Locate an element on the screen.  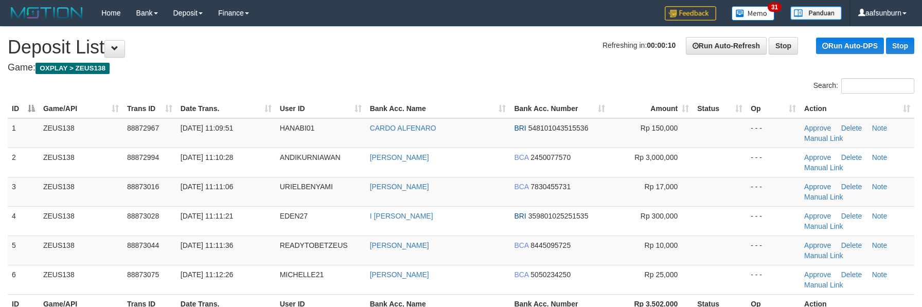
td: 5 is located at coordinates (23, 250).